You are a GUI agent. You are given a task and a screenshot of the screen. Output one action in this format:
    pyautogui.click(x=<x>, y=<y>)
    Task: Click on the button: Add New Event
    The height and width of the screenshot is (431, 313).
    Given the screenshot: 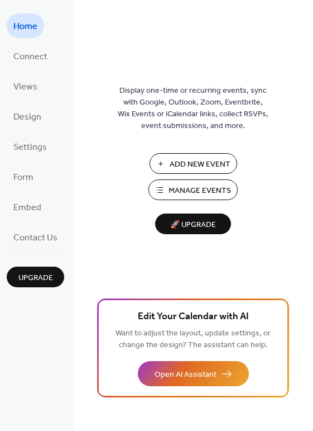 What is the action you would take?
    pyautogui.click(x=193, y=163)
    